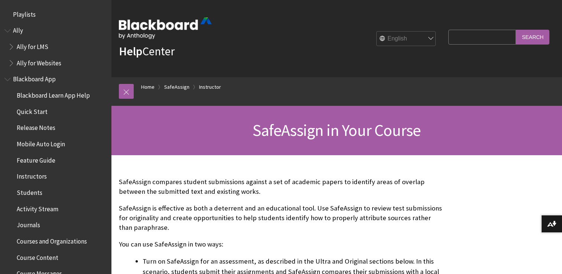 This screenshot has height=274, width=562. What do you see at coordinates (281, 218) in the screenshot?
I see `p: SafeAssign is effective as both a deterrent and an educational tool. Use SafeAssign to review tes...` at bounding box center [281, 218].